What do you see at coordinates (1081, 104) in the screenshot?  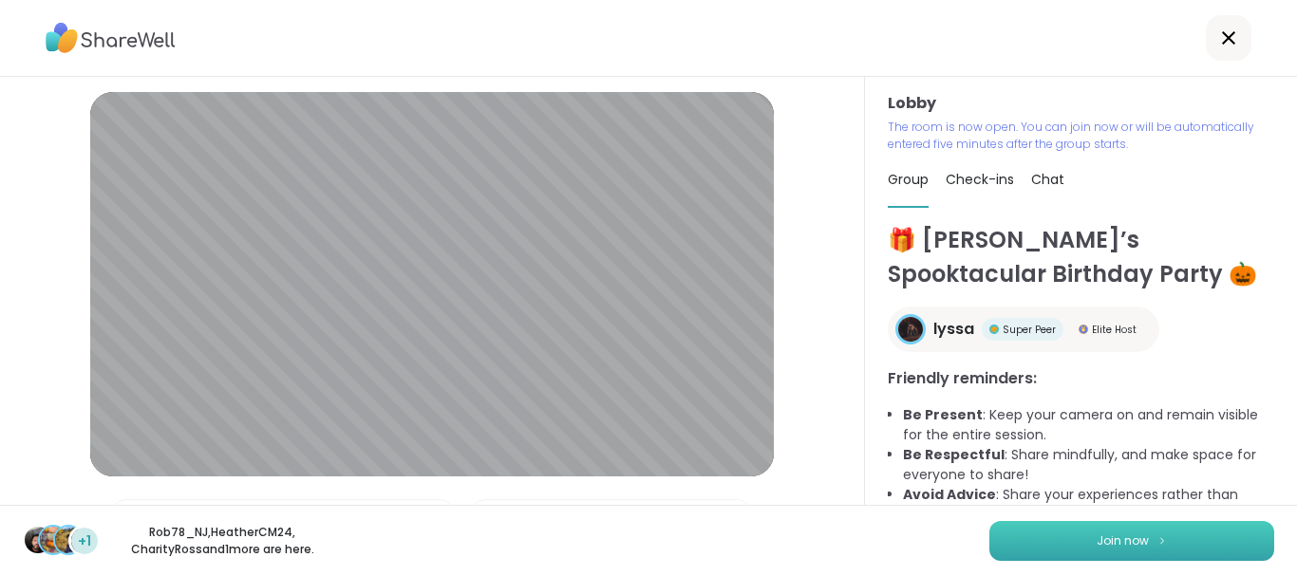 I see `h3: Lobby` at bounding box center [1081, 104].